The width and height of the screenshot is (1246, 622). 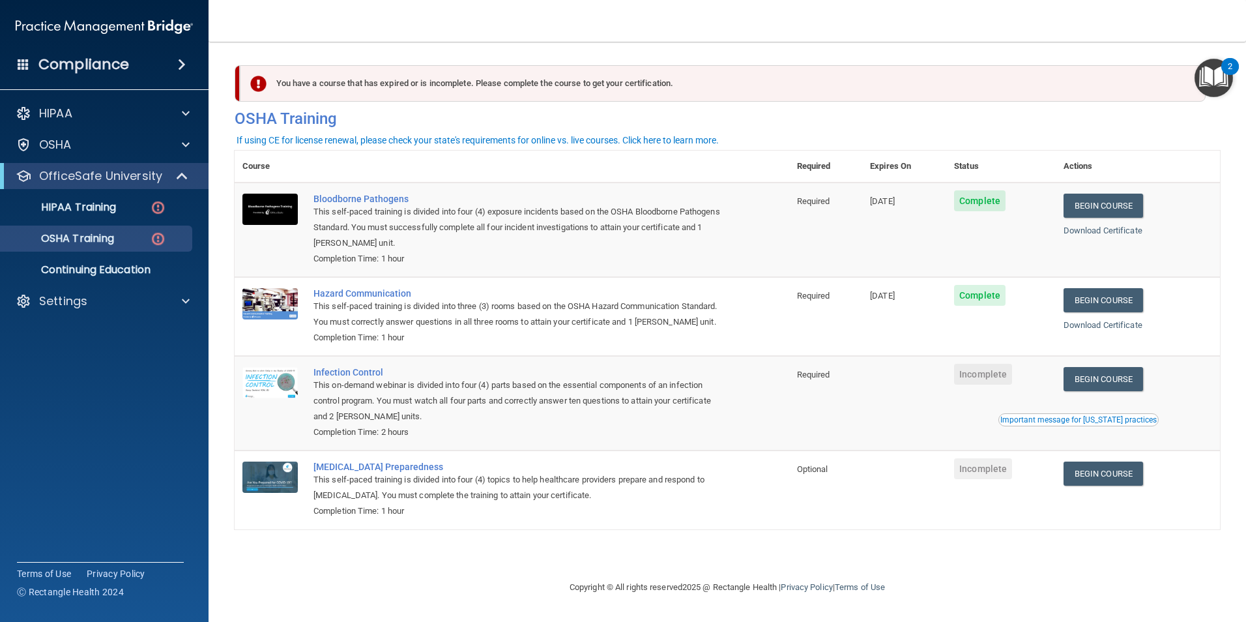 I want to click on a: OSHA, so click(x=102, y=145).